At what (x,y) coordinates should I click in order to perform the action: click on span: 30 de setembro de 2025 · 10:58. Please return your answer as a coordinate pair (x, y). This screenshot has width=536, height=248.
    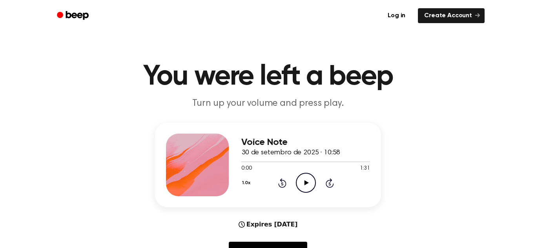
    Looking at the image, I should click on (291, 153).